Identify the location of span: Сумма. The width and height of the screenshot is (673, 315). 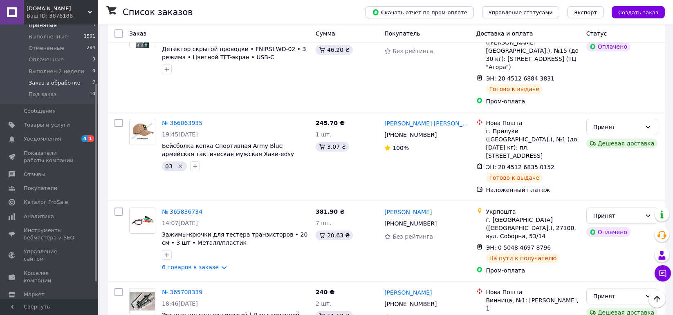
(325, 34).